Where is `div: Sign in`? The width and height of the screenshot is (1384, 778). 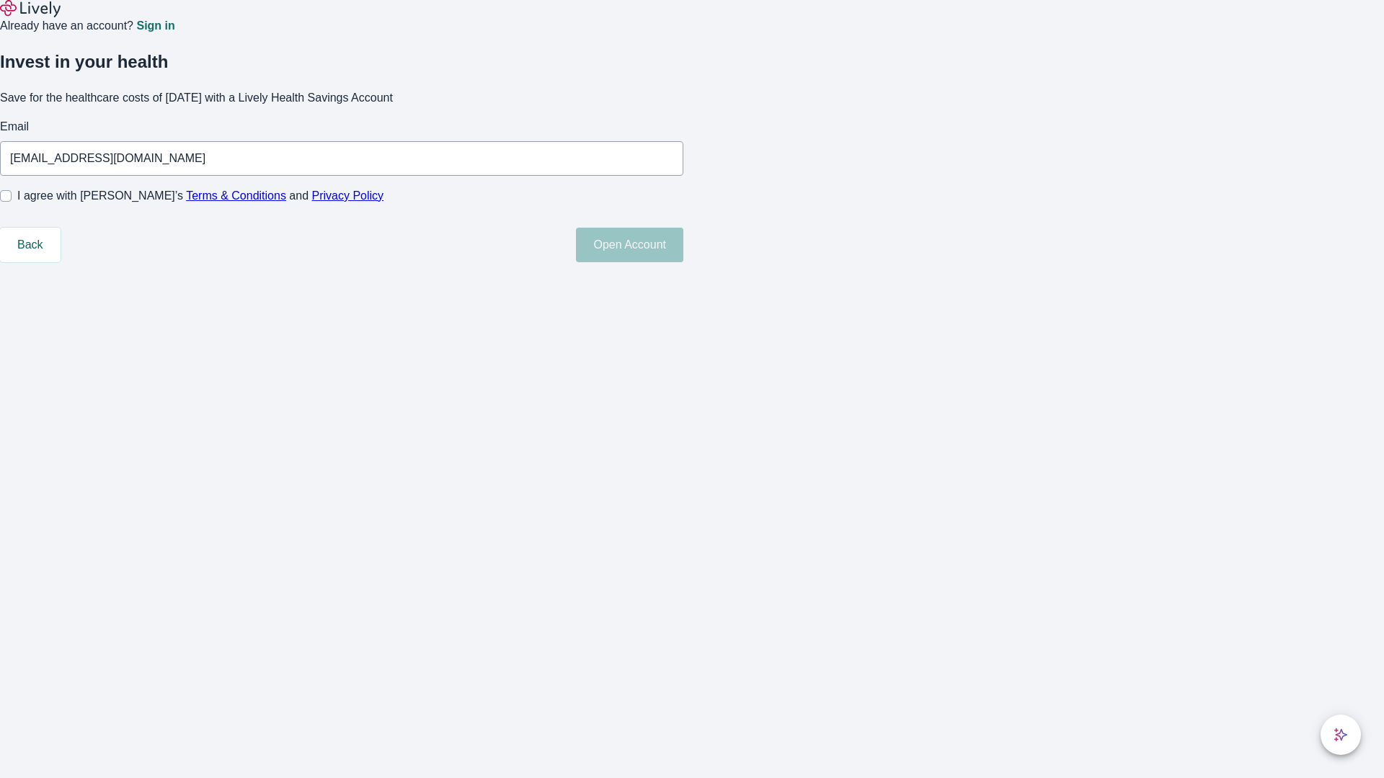 div: Sign in is located at coordinates (155, 26).